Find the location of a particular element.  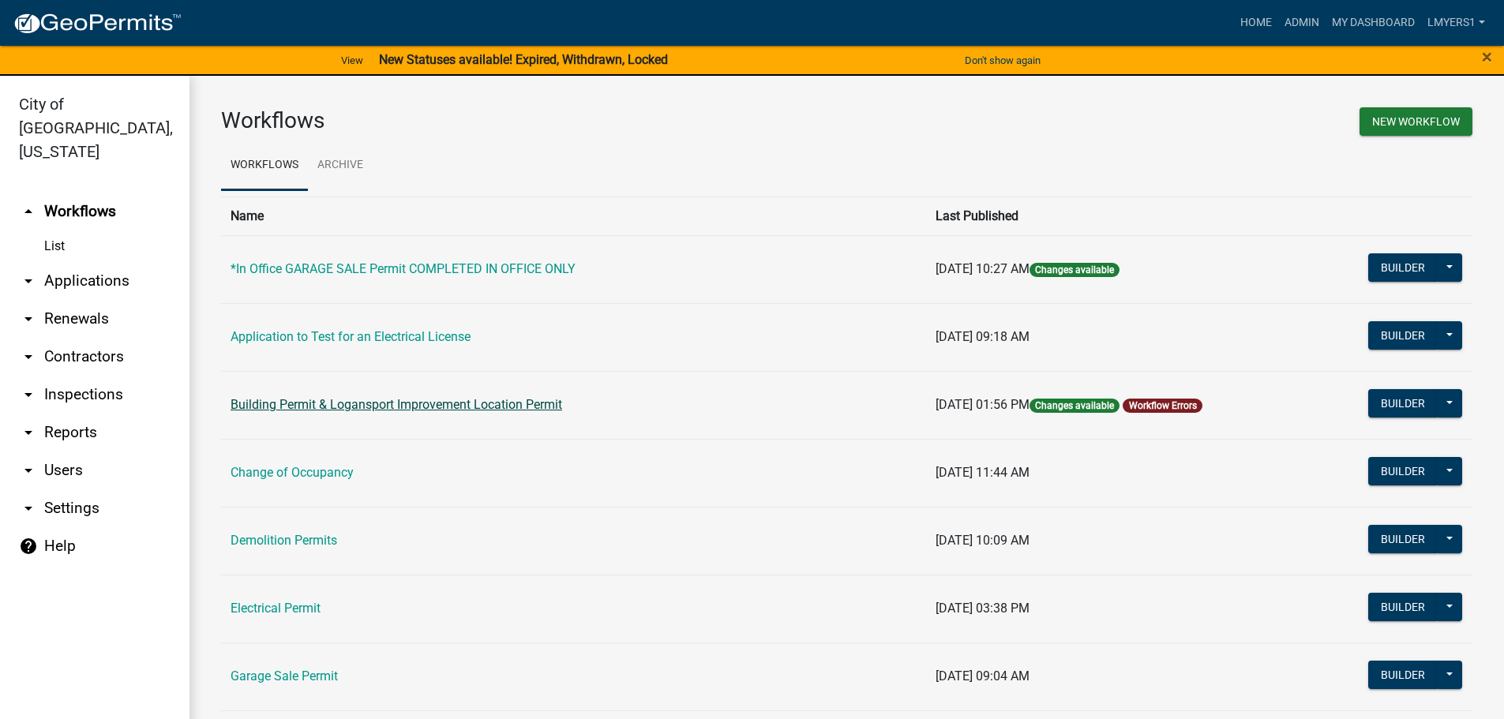

th: Last Published is located at coordinates (1121, 216).